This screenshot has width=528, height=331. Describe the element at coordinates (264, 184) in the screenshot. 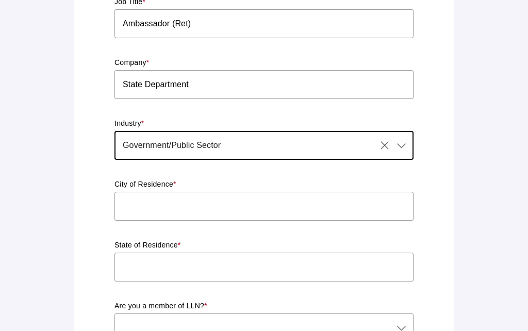

I see `p: City of Residence` at that location.